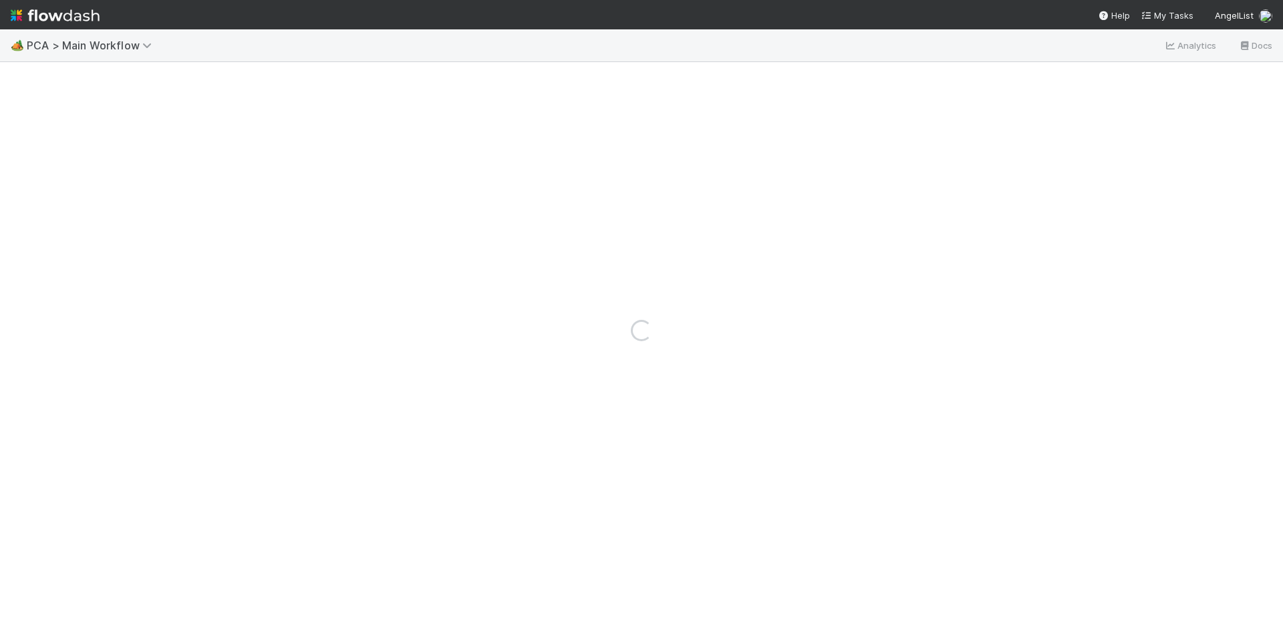 This screenshot has height=631, width=1283. Describe the element at coordinates (1265, 16) in the screenshot. I see `img: avatar_d7f67417-030a-43ce-a3ce-a315a3ccfd08.png` at that location.